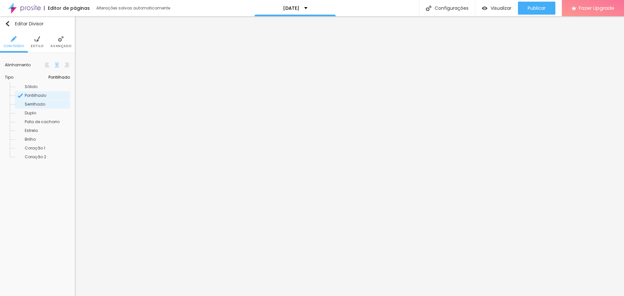 The image size is (624, 296). What do you see at coordinates (14, 46) in the screenshot?
I see `span: Conteúdo` at bounding box center [14, 46].